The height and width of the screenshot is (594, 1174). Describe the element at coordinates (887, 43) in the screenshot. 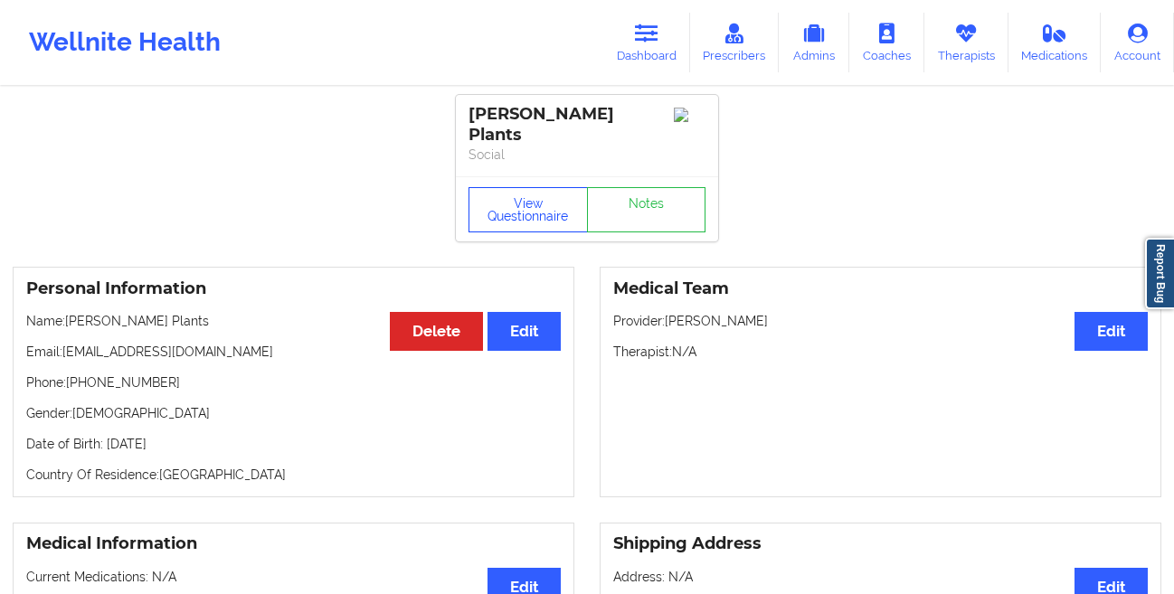

I see `a: Coaches` at that location.